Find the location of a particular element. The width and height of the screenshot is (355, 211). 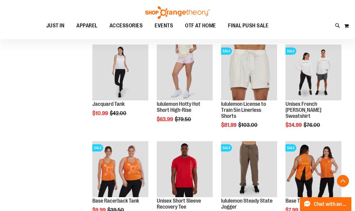

a: Unisex French Terry Crewneck Sweatshirt primary imageSALE is located at coordinates (313, 73).